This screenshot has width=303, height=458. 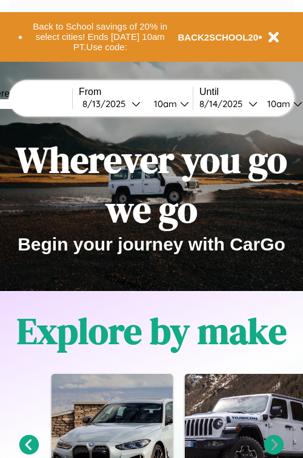 What do you see at coordinates (168, 104) in the screenshot?
I see `button: 10am` at bounding box center [168, 104].